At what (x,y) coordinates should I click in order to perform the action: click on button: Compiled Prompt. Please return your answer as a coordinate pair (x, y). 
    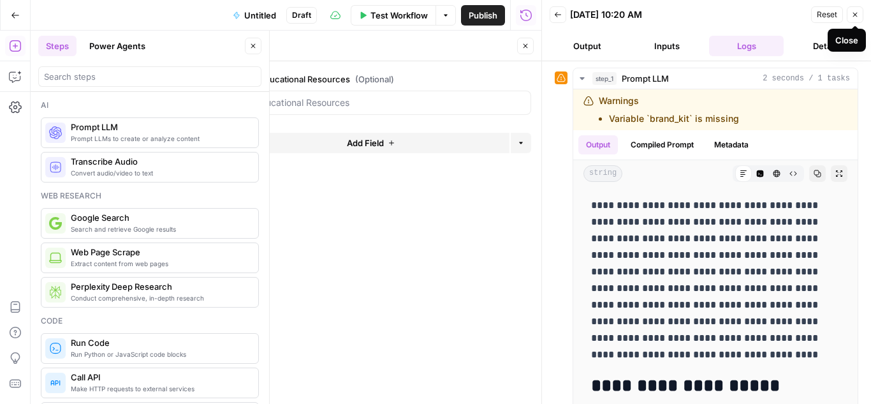
    Looking at the image, I should click on (662, 145).